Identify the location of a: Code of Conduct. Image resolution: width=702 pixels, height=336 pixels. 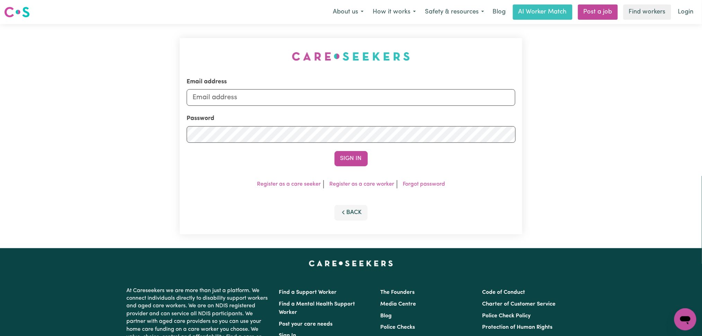
(503, 293).